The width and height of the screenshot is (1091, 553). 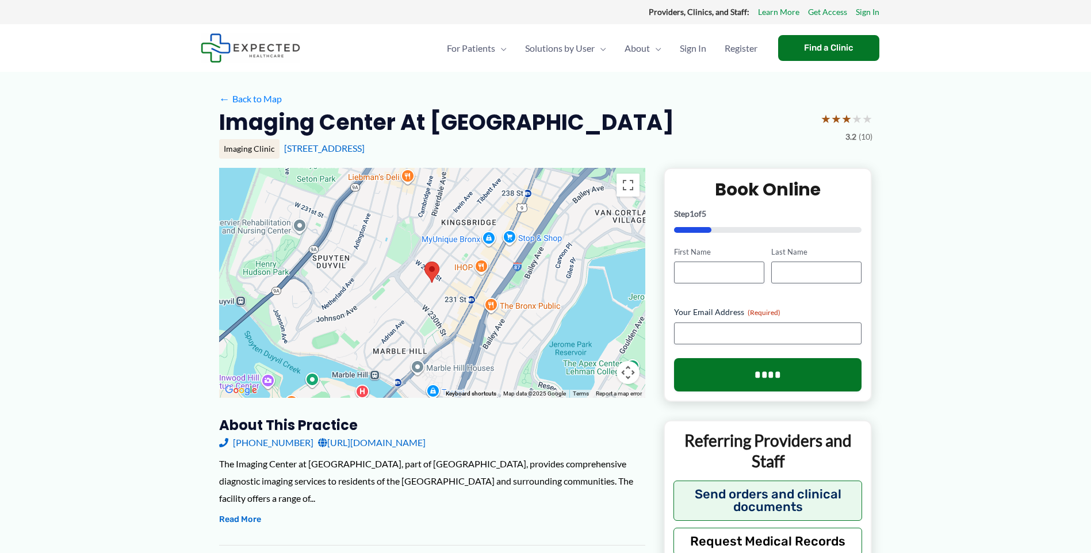 What do you see at coordinates (643, 48) in the screenshot?
I see `a: AboutMenu Toggle` at bounding box center [643, 48].